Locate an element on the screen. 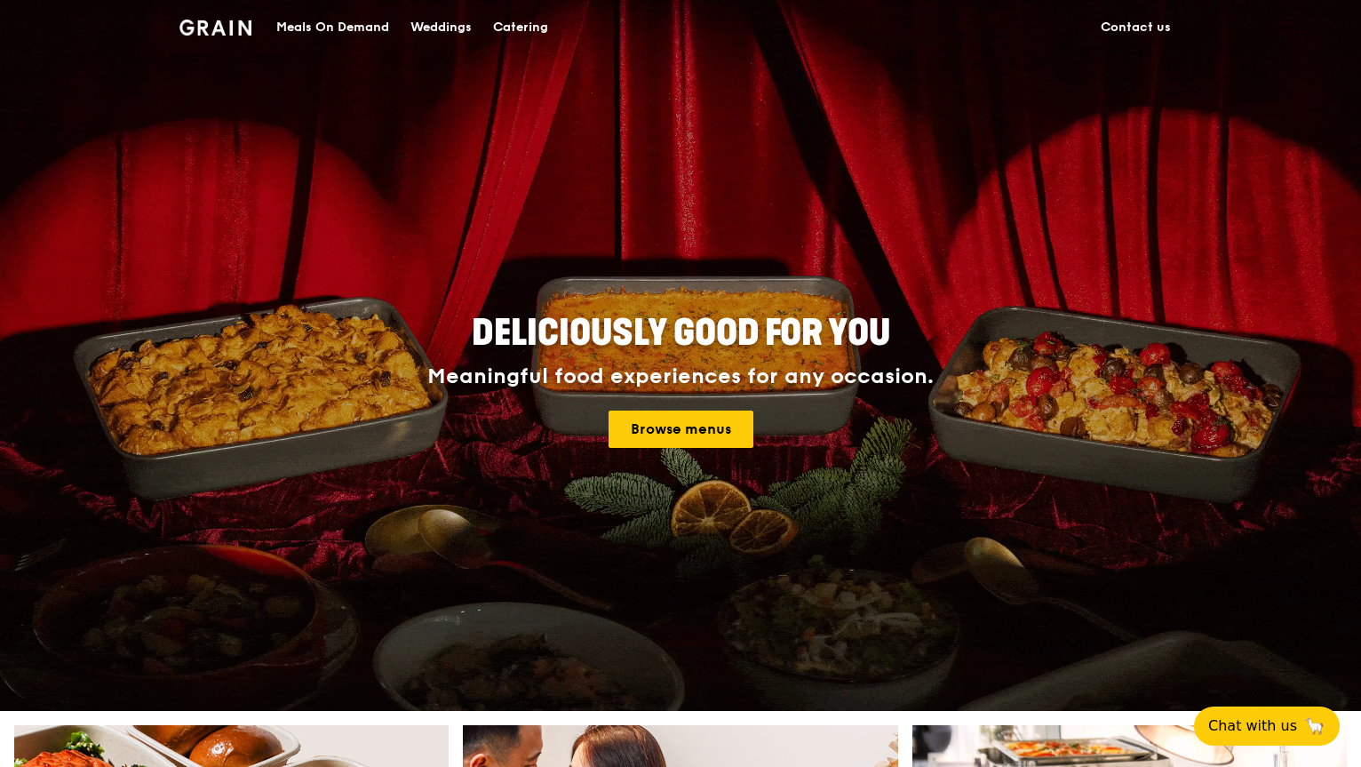  div: Weddings is located at coordinates (441, 28).